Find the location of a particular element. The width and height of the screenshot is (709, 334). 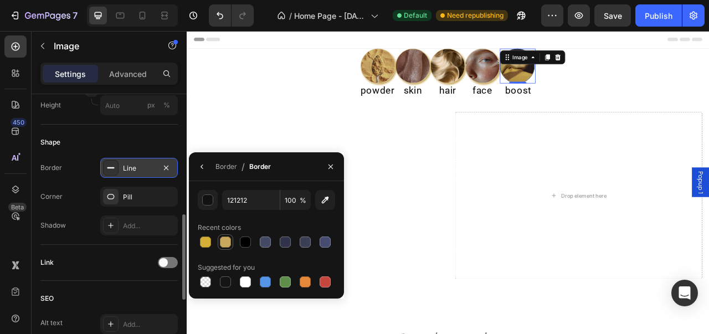

div: SEO is located at coordinates (47, 299).